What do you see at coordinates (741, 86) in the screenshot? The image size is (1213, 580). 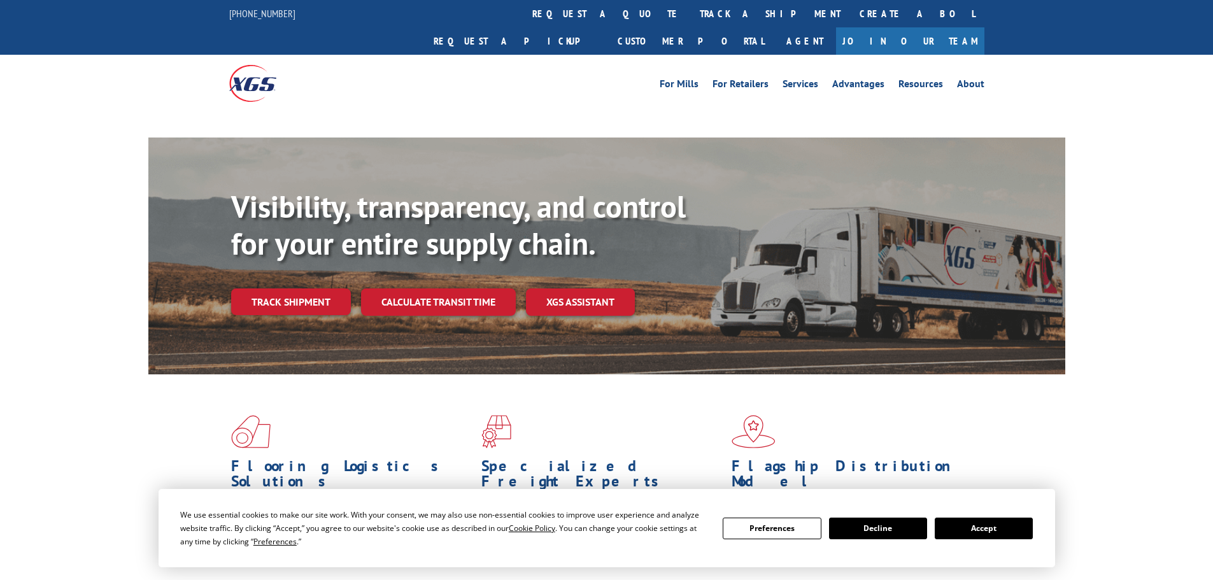 I see `a: For Retailers` at bounding box center [741, 86].